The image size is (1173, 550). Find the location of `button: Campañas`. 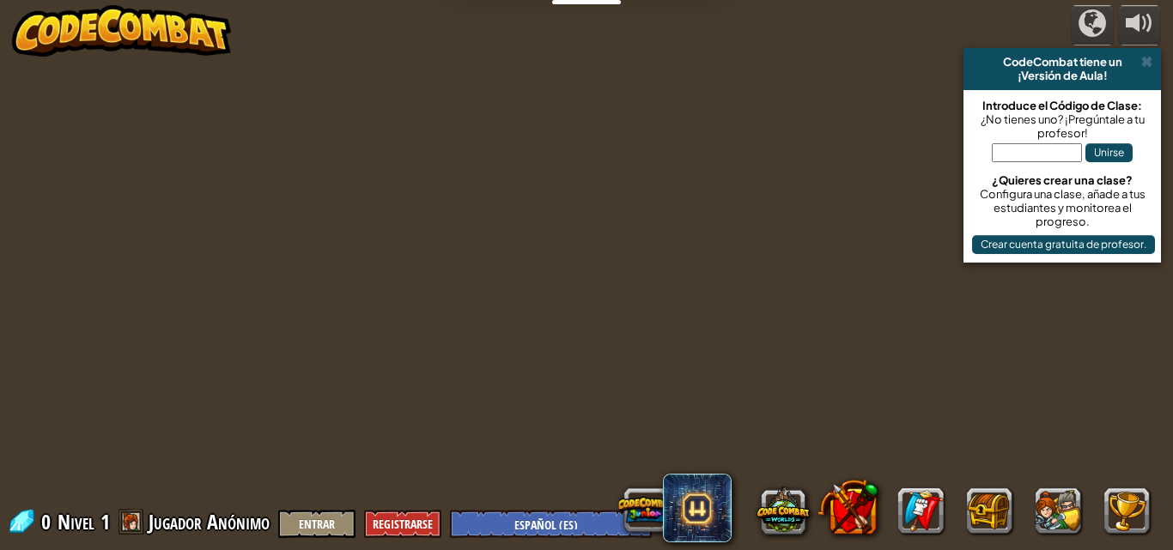

button: Campañas is located at coordinates (1092, 25).